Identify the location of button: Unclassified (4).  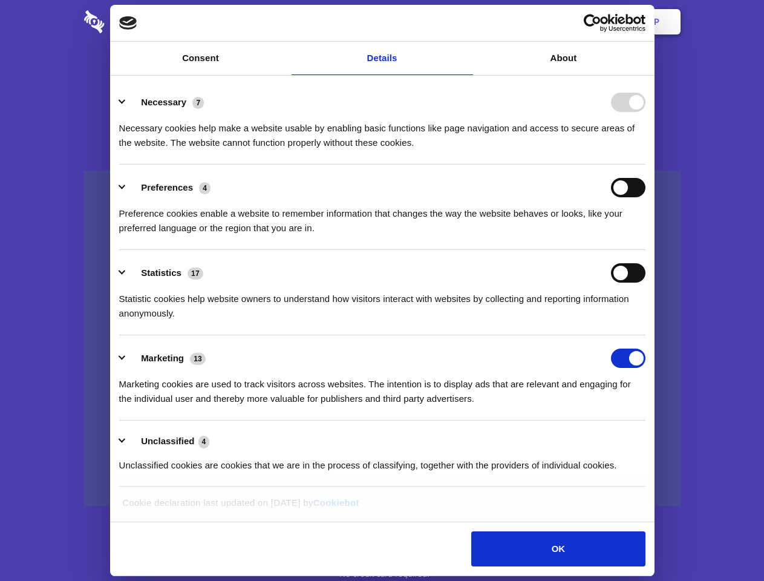
(168, 441).